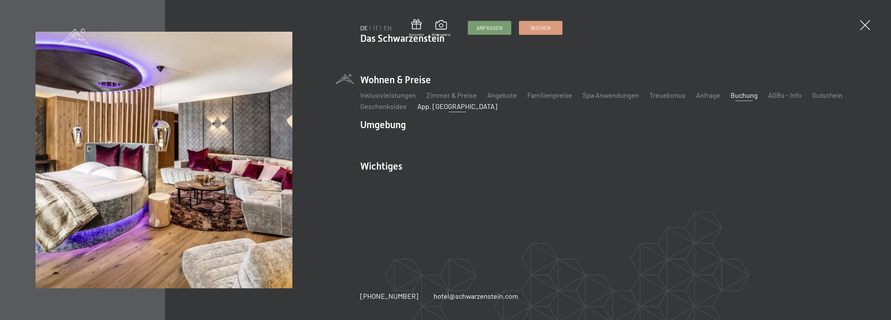  Describe the element at coordinates (476, 296) in the screenshot. I see `a: hotel@schwarzenstein.com` at that location.